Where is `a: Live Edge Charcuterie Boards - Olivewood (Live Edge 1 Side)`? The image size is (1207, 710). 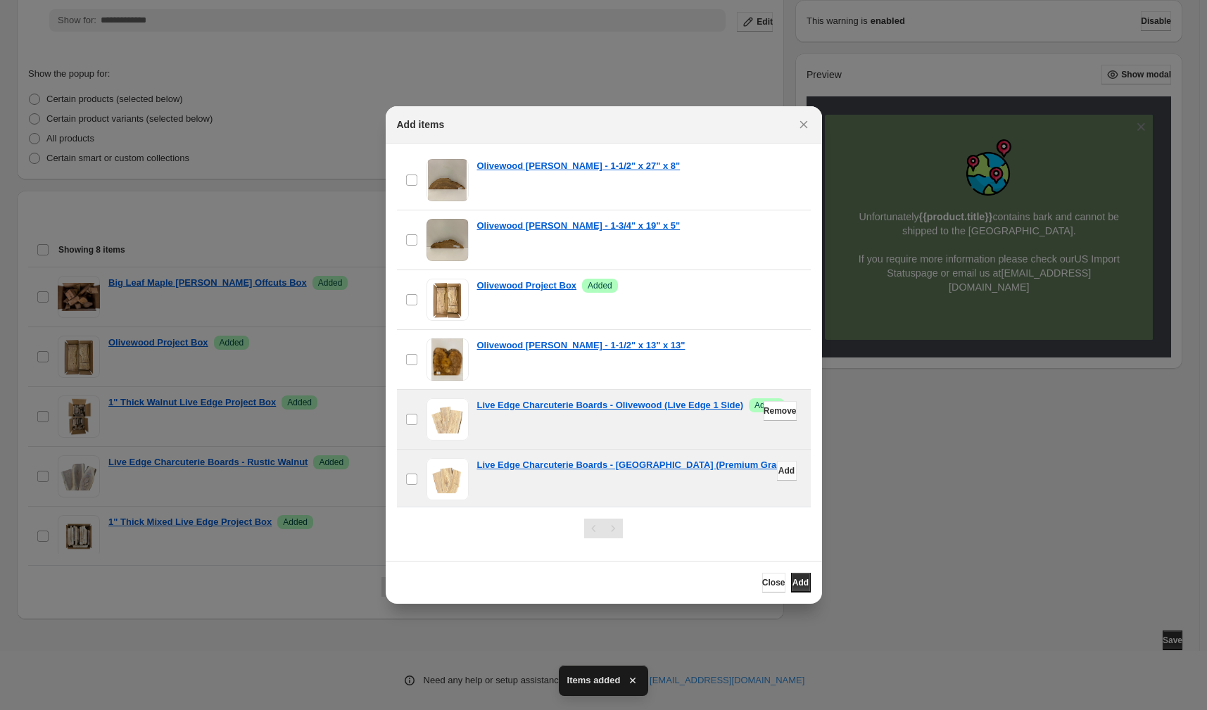 a: Live Edge Charcuterie Boards - Olivewood (Live Edge 1 Side) is located at coordinates (610, 405).